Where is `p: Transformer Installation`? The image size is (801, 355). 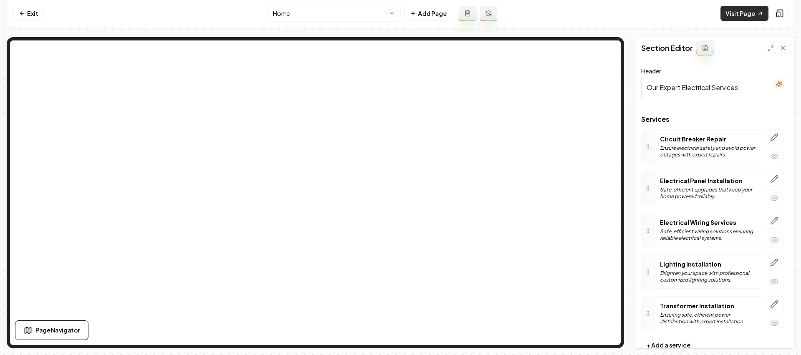
p: Transformer Installation is located at coordinates (708, 306).